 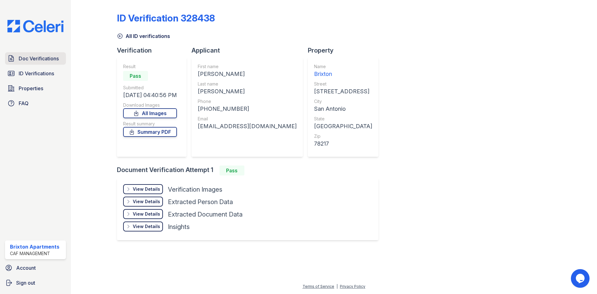 What do you see at coordinates (150, 113) in the screenshot?
I see `a: All Images` at bounding box center [150, 113].